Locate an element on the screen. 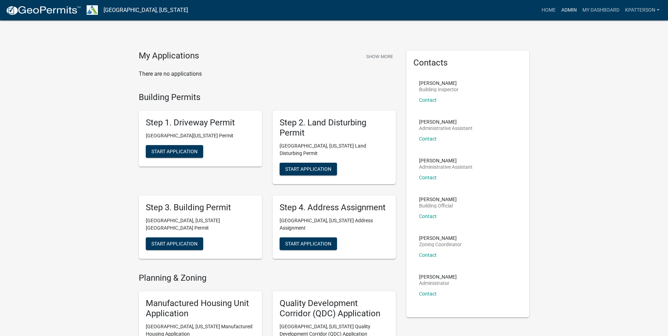 This screenshot has height=336, width=668. a: Home is located at coordinates (548, 10).